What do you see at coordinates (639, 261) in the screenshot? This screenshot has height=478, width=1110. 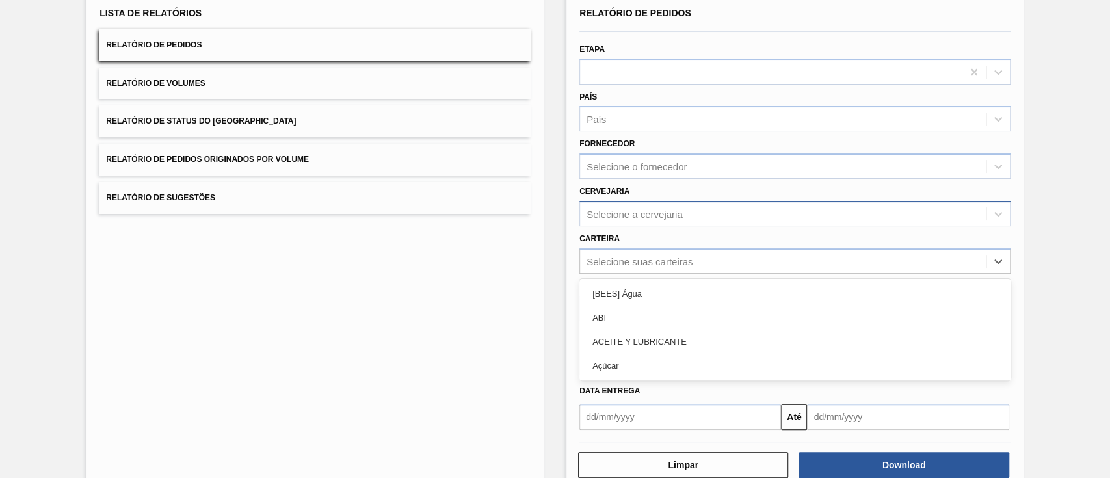 I see `div: Selecione suas carteiras` at bounding box center [639, 261].